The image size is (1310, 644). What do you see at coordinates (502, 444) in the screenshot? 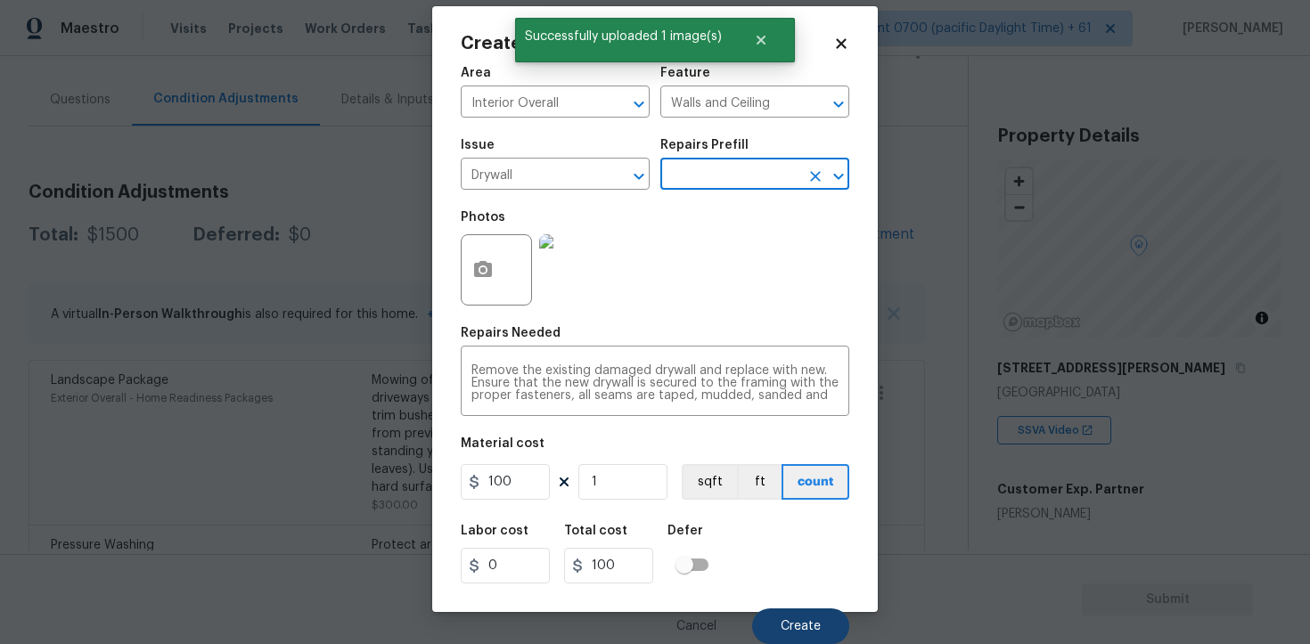
I see `h5: Material cost` at bounding box center [502, 444].